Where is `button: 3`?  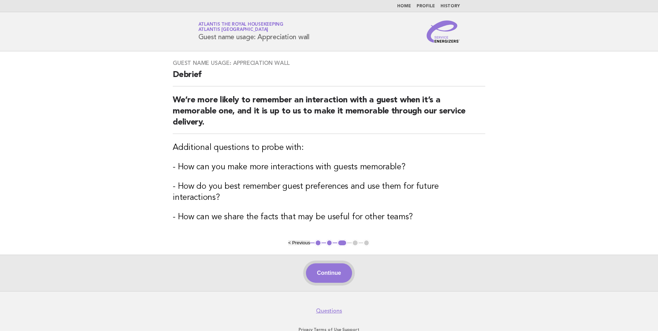
button: 3 is located at coordinates (342, 243).